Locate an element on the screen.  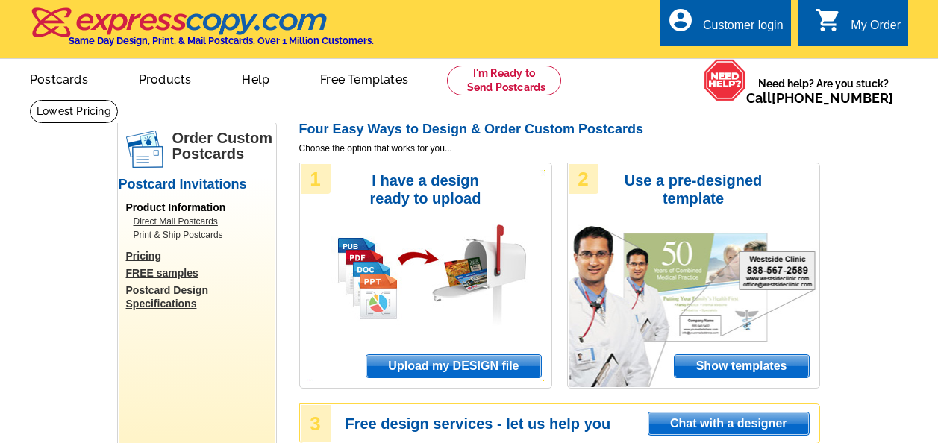
h2: Four Easy Ways to Design & Order Custom Postcards is located at coordinates (560, 130).